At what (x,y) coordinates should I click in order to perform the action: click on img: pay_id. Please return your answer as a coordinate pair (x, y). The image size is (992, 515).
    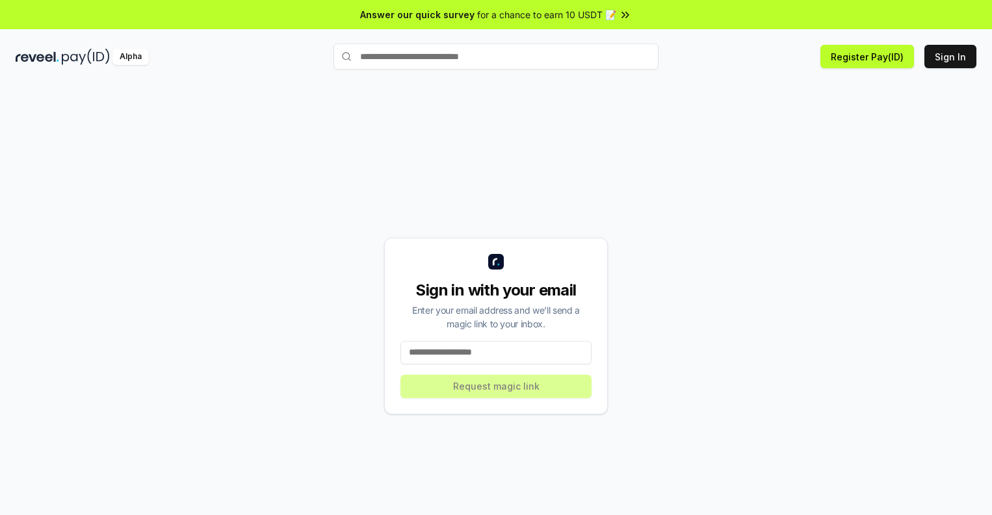
    Looking at the image, I should click on (86, 57).